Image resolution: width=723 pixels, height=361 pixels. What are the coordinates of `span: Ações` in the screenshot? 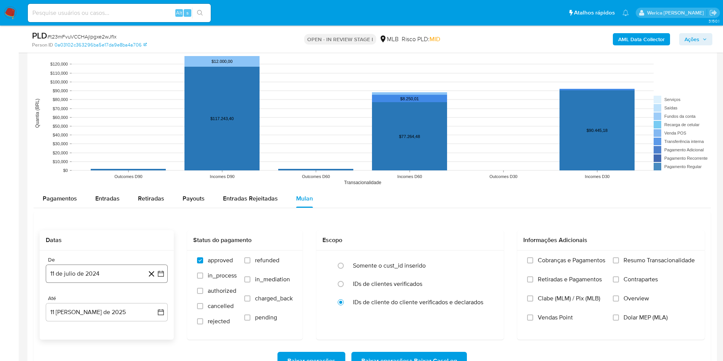 It's located at (692, 39).